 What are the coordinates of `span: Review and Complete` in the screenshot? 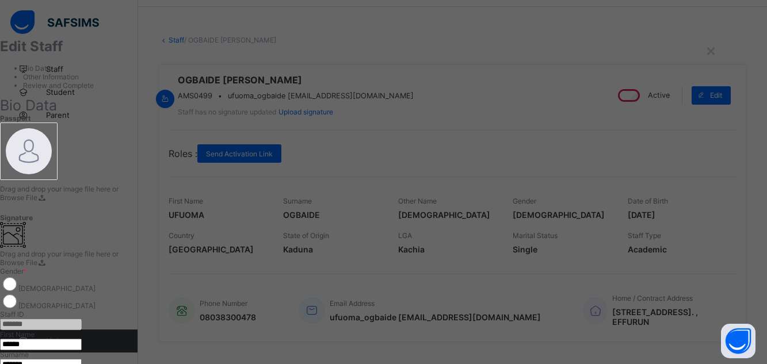 It's located at (58, 85).